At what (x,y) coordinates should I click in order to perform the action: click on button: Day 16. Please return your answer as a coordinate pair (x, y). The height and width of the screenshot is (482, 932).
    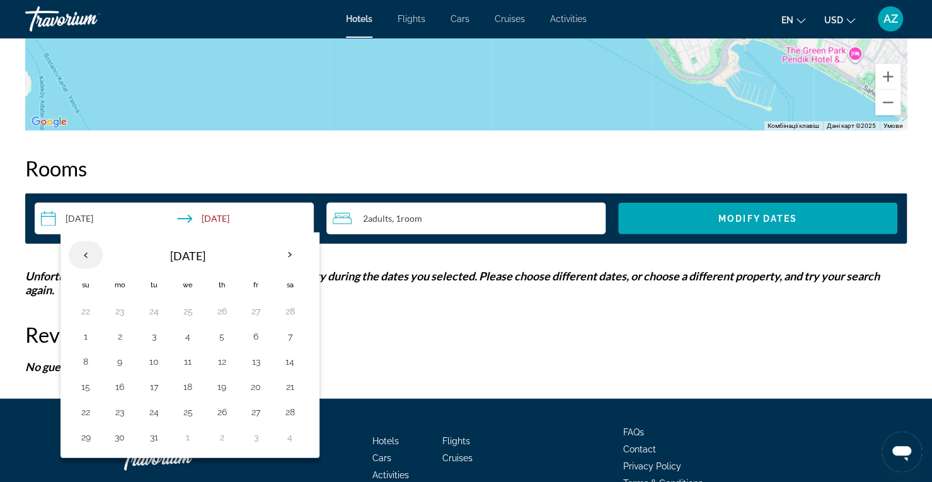
    Looking at the image, I should click on (120, 387).